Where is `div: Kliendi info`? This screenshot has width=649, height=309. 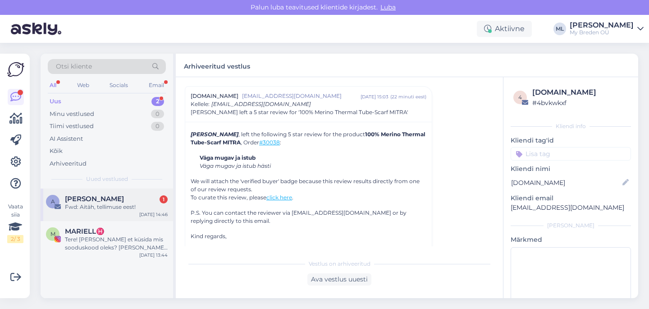
div: Kliendi info is located at coordinates (570, 126).